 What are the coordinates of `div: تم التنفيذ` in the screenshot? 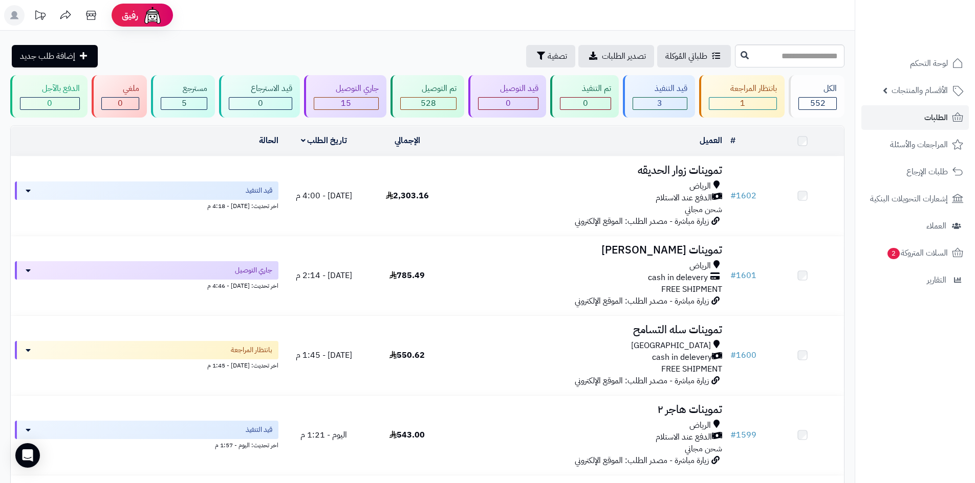 It's located at (585, 88).